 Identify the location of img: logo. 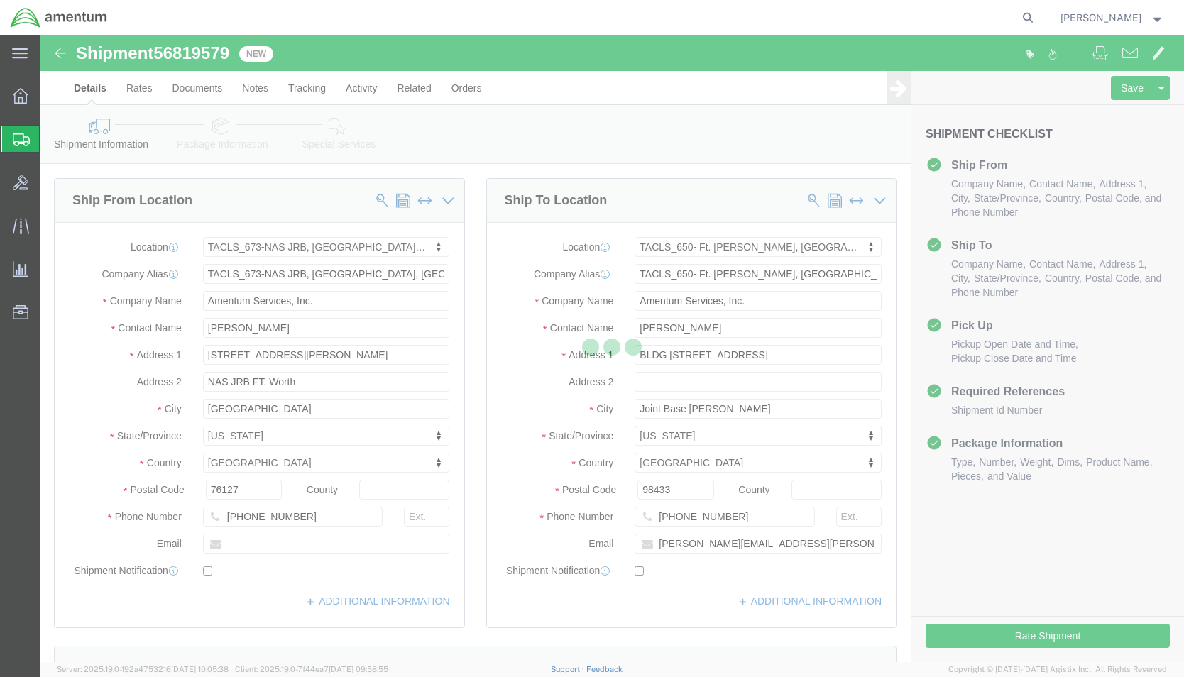
(59, 18).